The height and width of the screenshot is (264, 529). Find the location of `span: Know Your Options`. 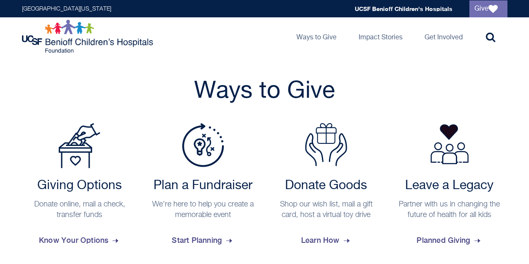

span: Know Your Options is located at coordinates (79, 240).